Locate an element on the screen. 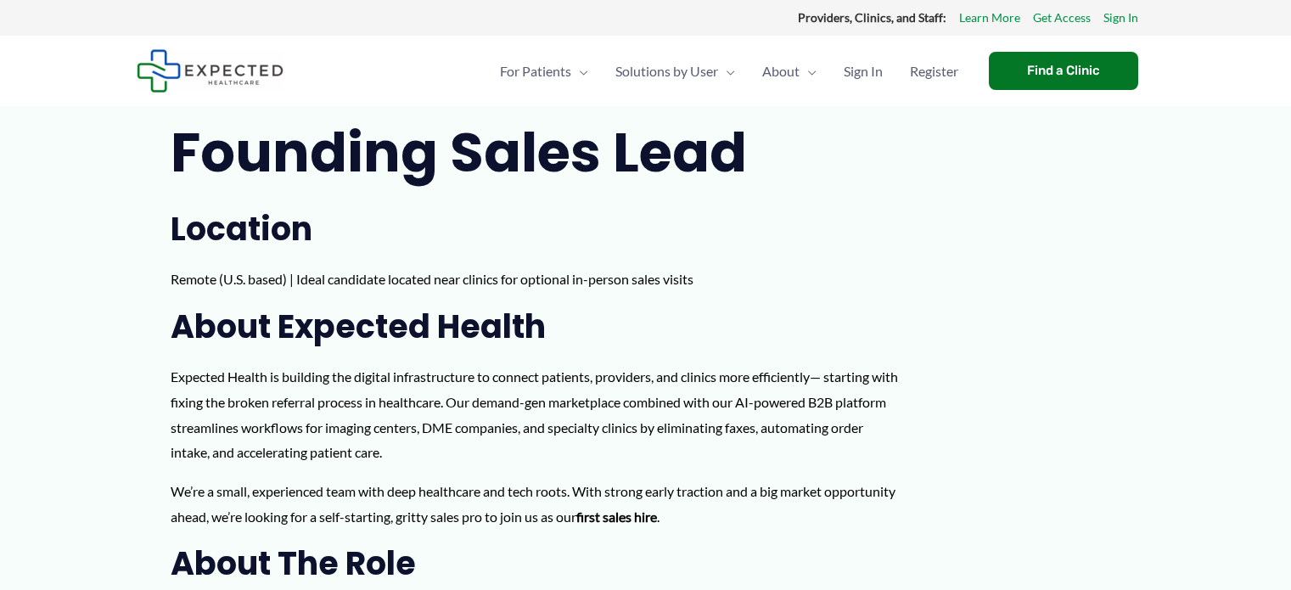  span: Sign In is located at coordinates (863, 71).